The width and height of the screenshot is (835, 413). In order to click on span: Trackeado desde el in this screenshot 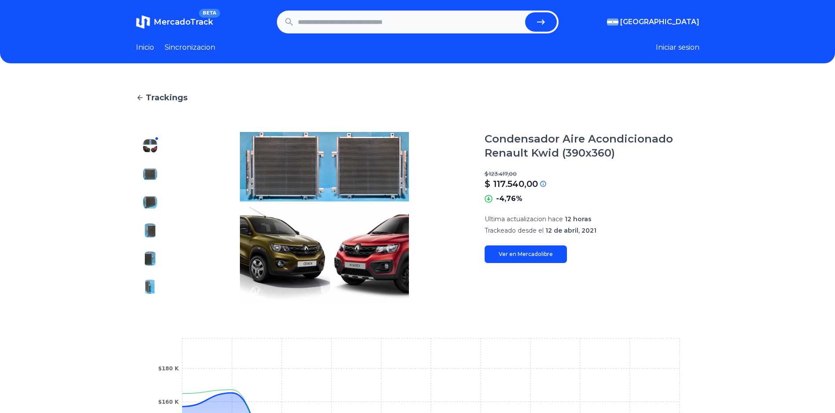, I will do `click(514, 231)`.